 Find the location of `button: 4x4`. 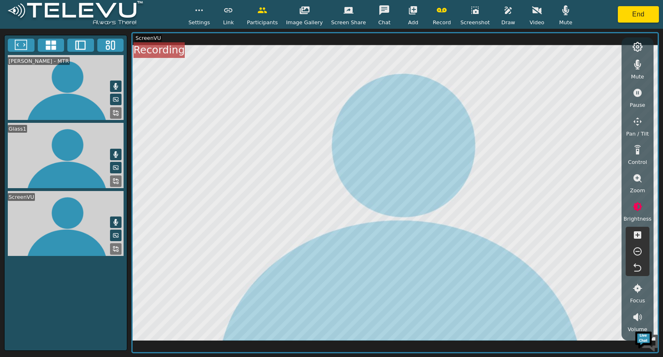

button: 4x4 is located at coordinates (51, 45).